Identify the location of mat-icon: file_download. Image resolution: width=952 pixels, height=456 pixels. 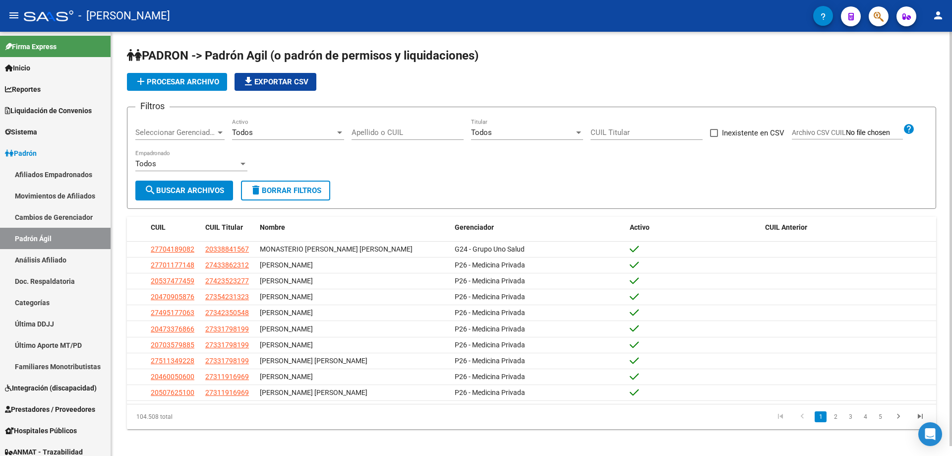
(248, 81).